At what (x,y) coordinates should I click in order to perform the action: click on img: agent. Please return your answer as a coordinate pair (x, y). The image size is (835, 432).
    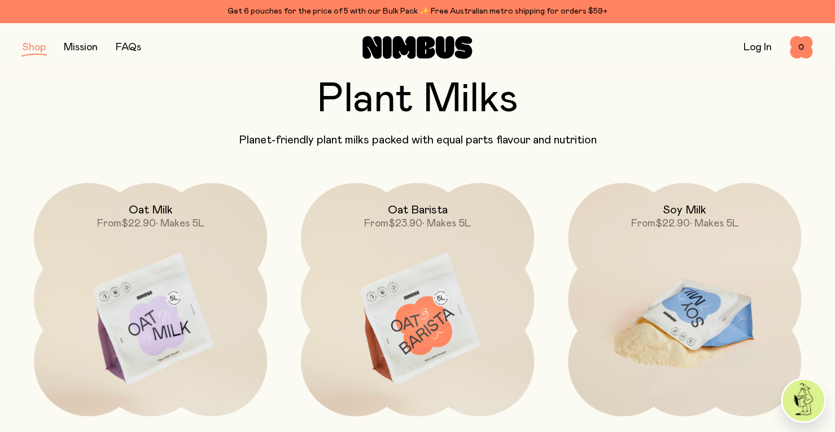
    Looking at the image, I should click on (804, 400).